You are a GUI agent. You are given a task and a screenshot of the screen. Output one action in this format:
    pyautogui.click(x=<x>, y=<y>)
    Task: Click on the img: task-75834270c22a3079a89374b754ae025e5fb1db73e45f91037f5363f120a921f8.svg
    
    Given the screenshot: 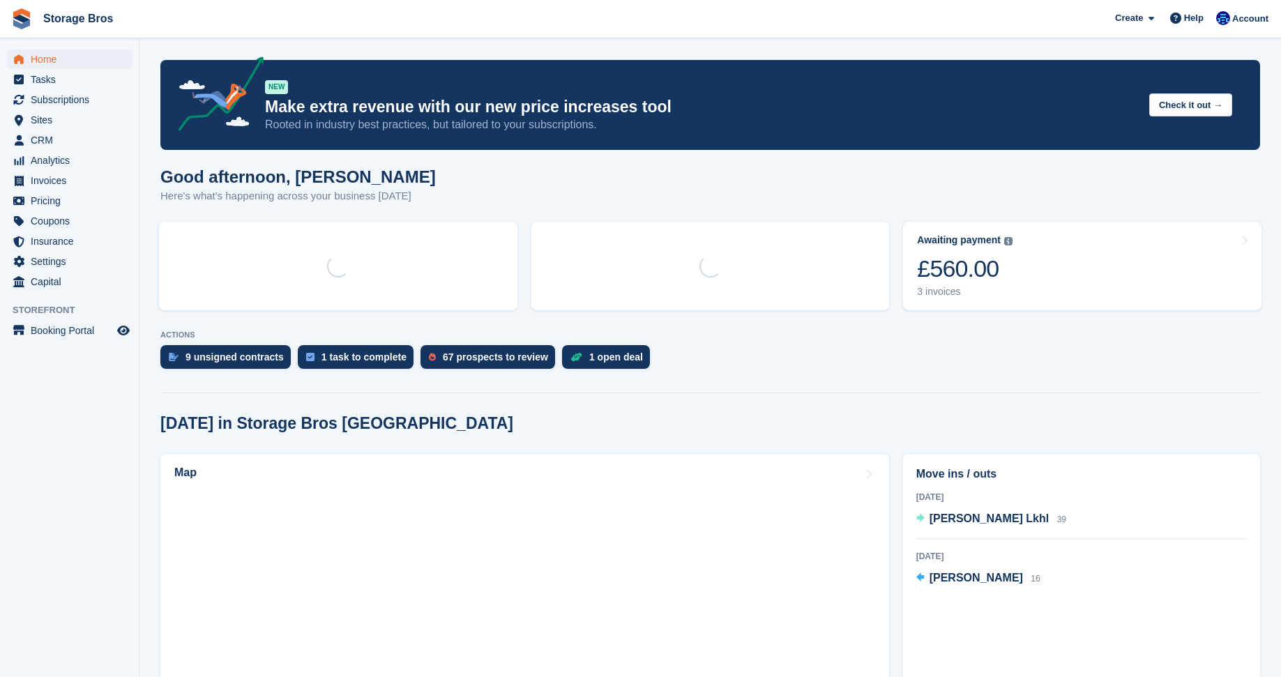 What is the action you would take?
    pyautogui.click(x=310, y=357)
    